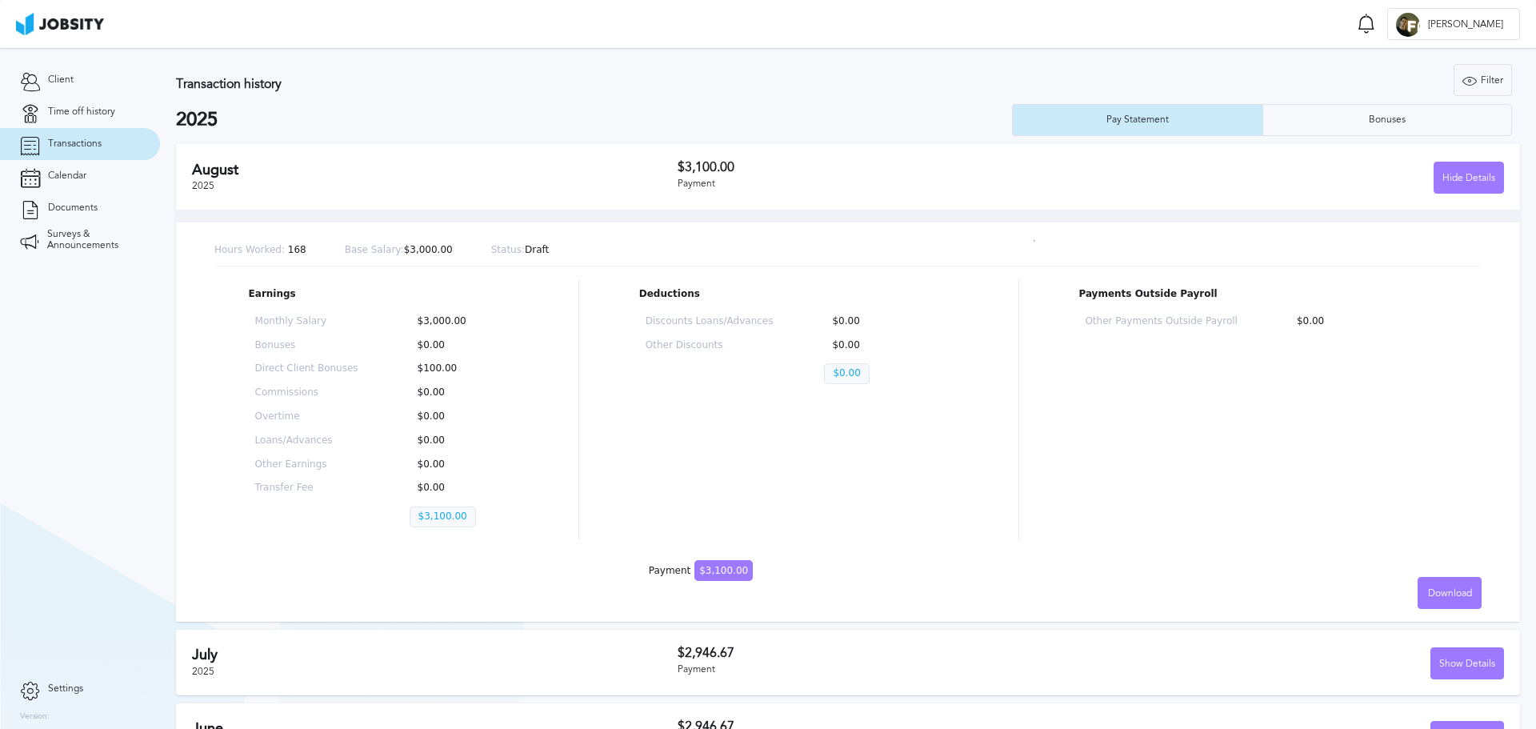  What do you see at coordinates (520, 250) in the screenshot?
I see `p: Draft` at bounding box center [520, 250].